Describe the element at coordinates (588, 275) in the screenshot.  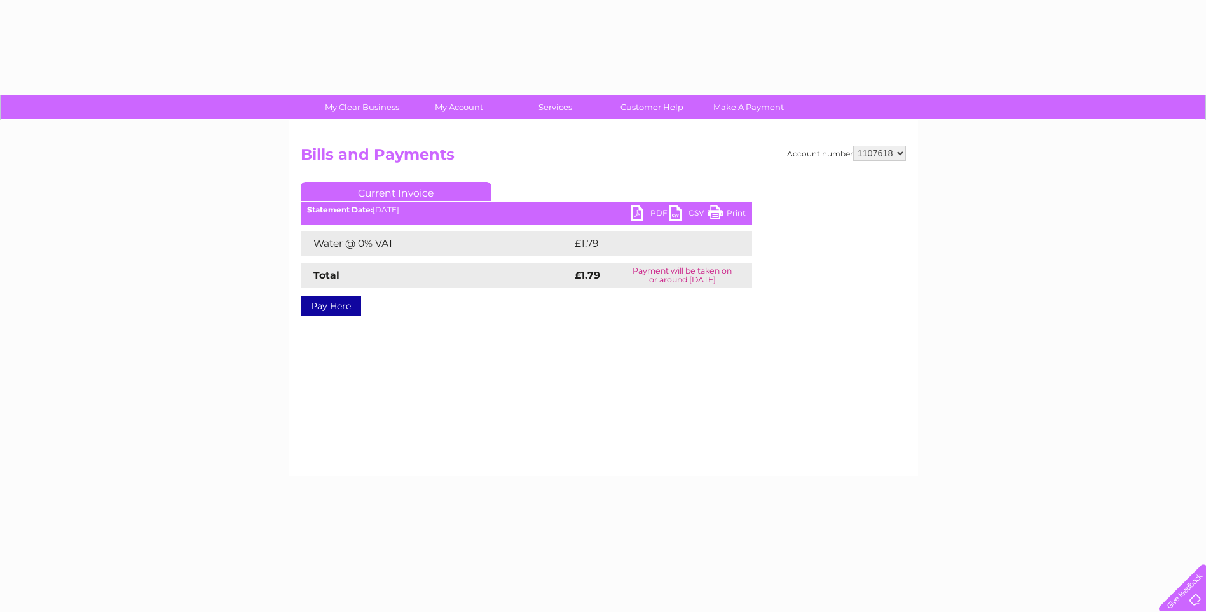
I see `strong: £1.79` at that location.